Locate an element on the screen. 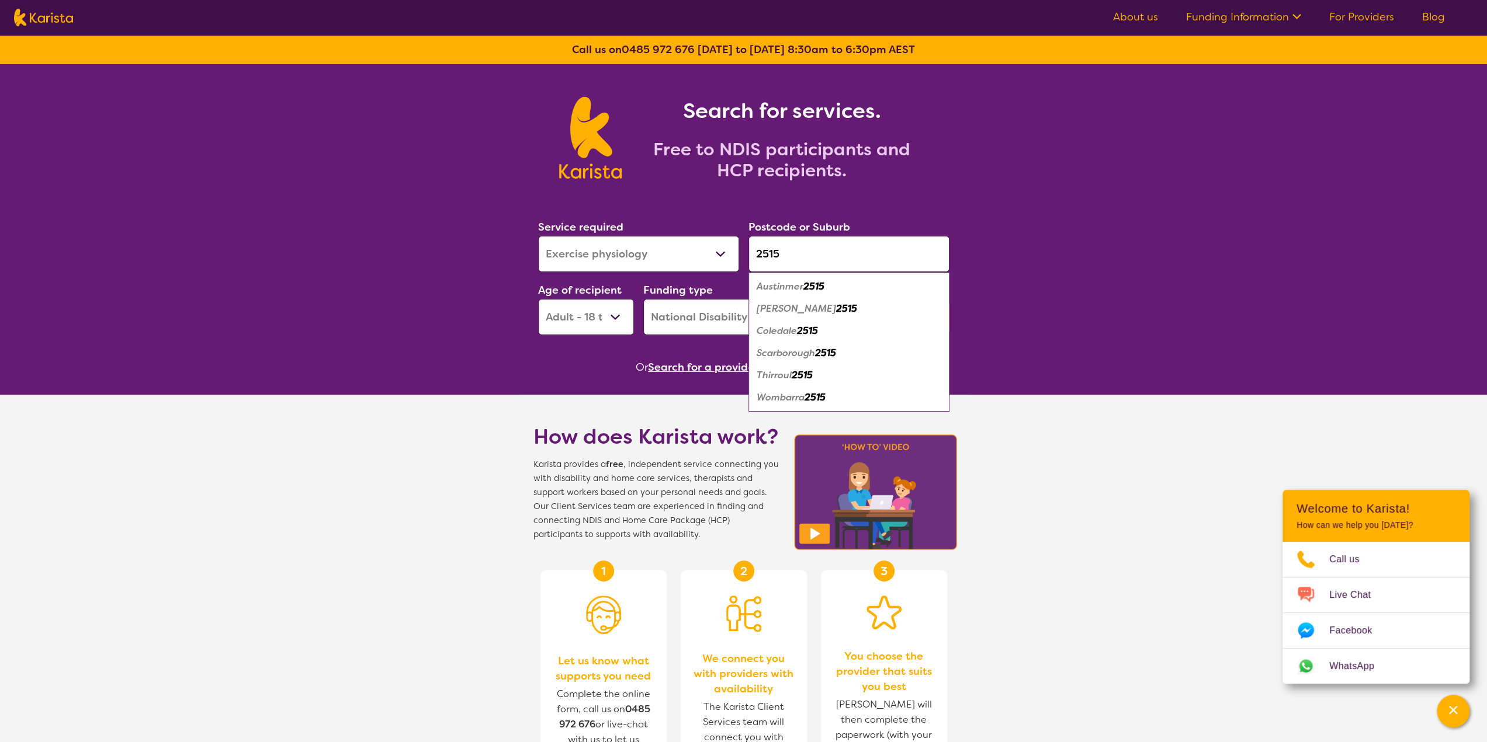 The image size is (1487, 742). img: Star icon is located at coordinates (884, 613).